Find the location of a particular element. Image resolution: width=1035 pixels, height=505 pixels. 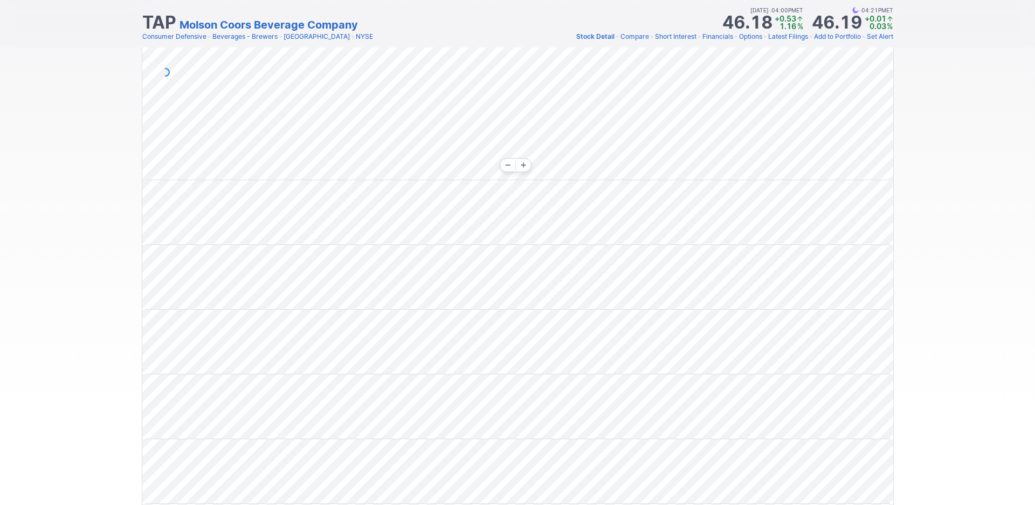

button: Zoom in is located at coordinates (524, 165).